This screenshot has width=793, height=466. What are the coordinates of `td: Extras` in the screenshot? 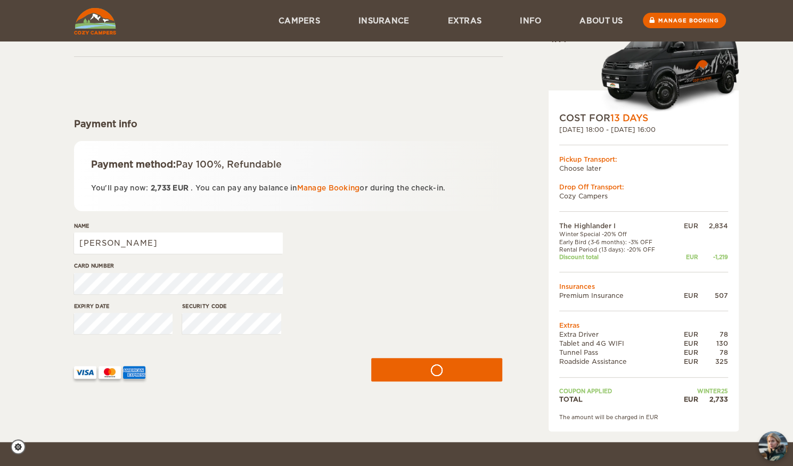 It's located at (643, 325).